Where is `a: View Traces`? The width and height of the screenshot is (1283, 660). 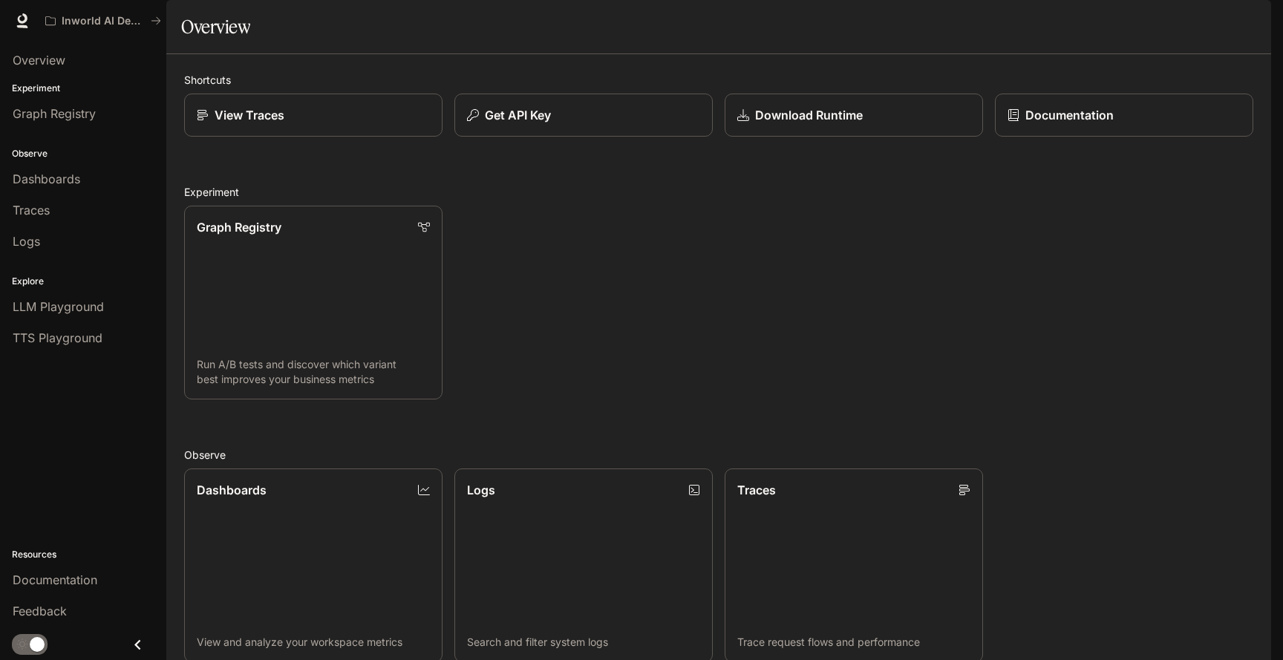
a: View Traces is located at coordinates (313, 115).